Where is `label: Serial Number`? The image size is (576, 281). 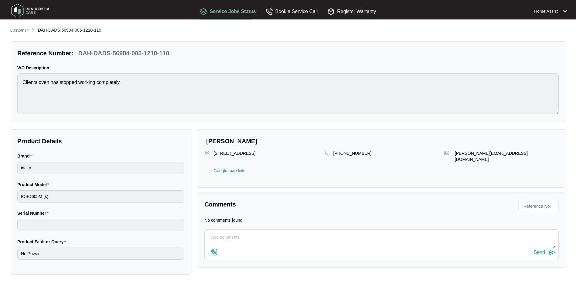
label: Serial Number is located at coordinates (34, 213).